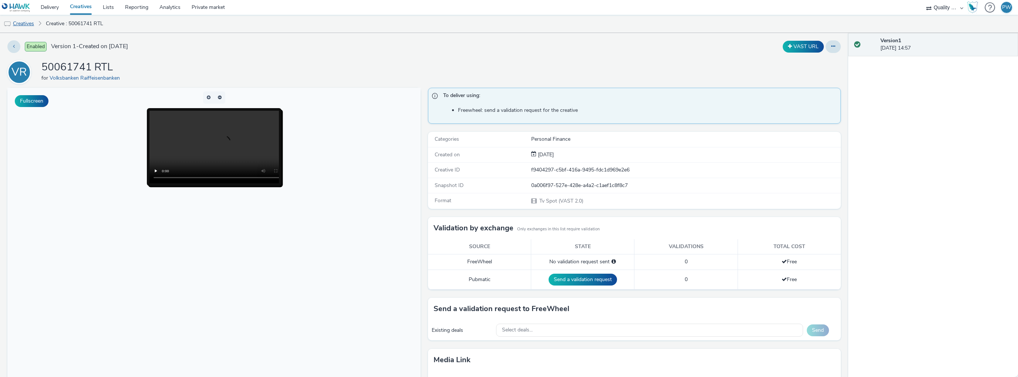  What do you see at coordinates (7, 24) in the screenshot?
I see `img: tv` at bounding box center [7, 24].